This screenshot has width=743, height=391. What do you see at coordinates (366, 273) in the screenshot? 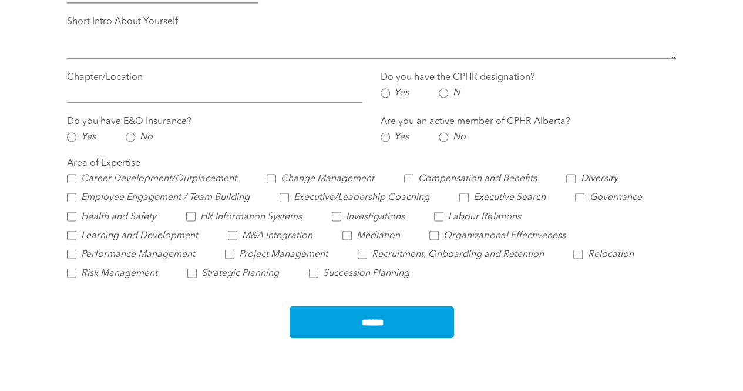
I see `span: Succession Planning` at bounding box center [366, 273].